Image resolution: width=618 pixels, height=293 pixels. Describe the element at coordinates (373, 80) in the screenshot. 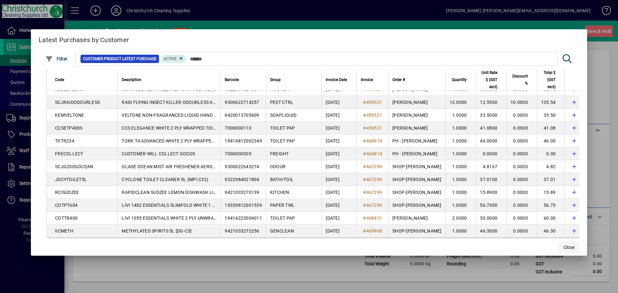

I see `div: Invoice` at that location.